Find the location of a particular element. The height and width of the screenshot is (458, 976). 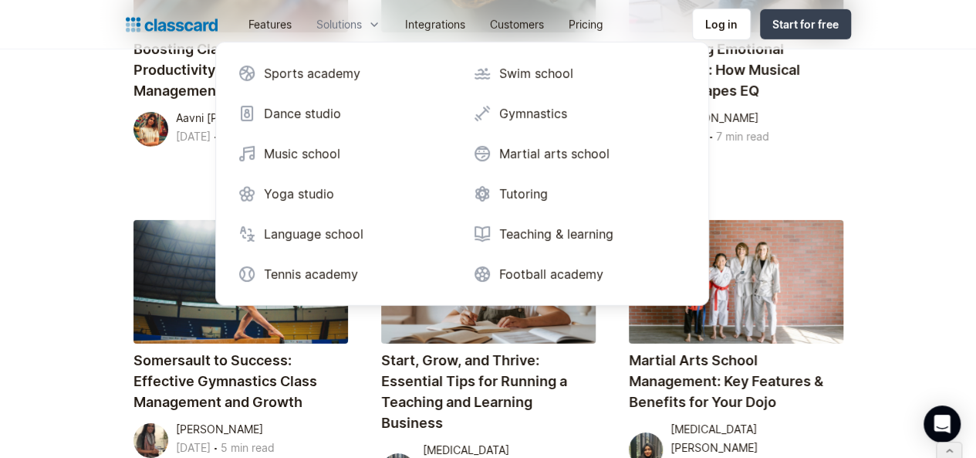

div: Tutoring is located at coordinates (523, 194).